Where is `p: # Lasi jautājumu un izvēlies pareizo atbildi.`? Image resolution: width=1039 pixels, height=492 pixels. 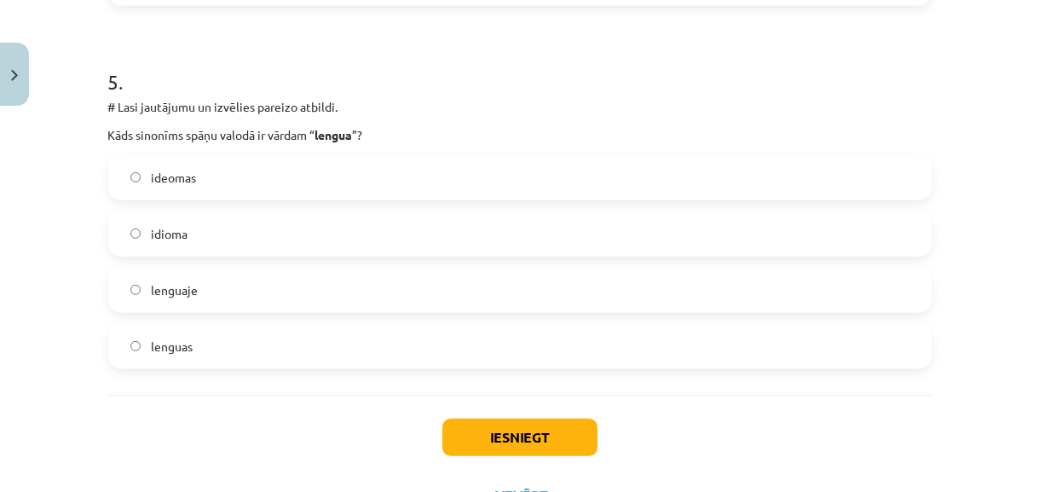 p: # Lasi jautājumu un izvēlies pareizo atbildi. is located at coordinates (520, 107).